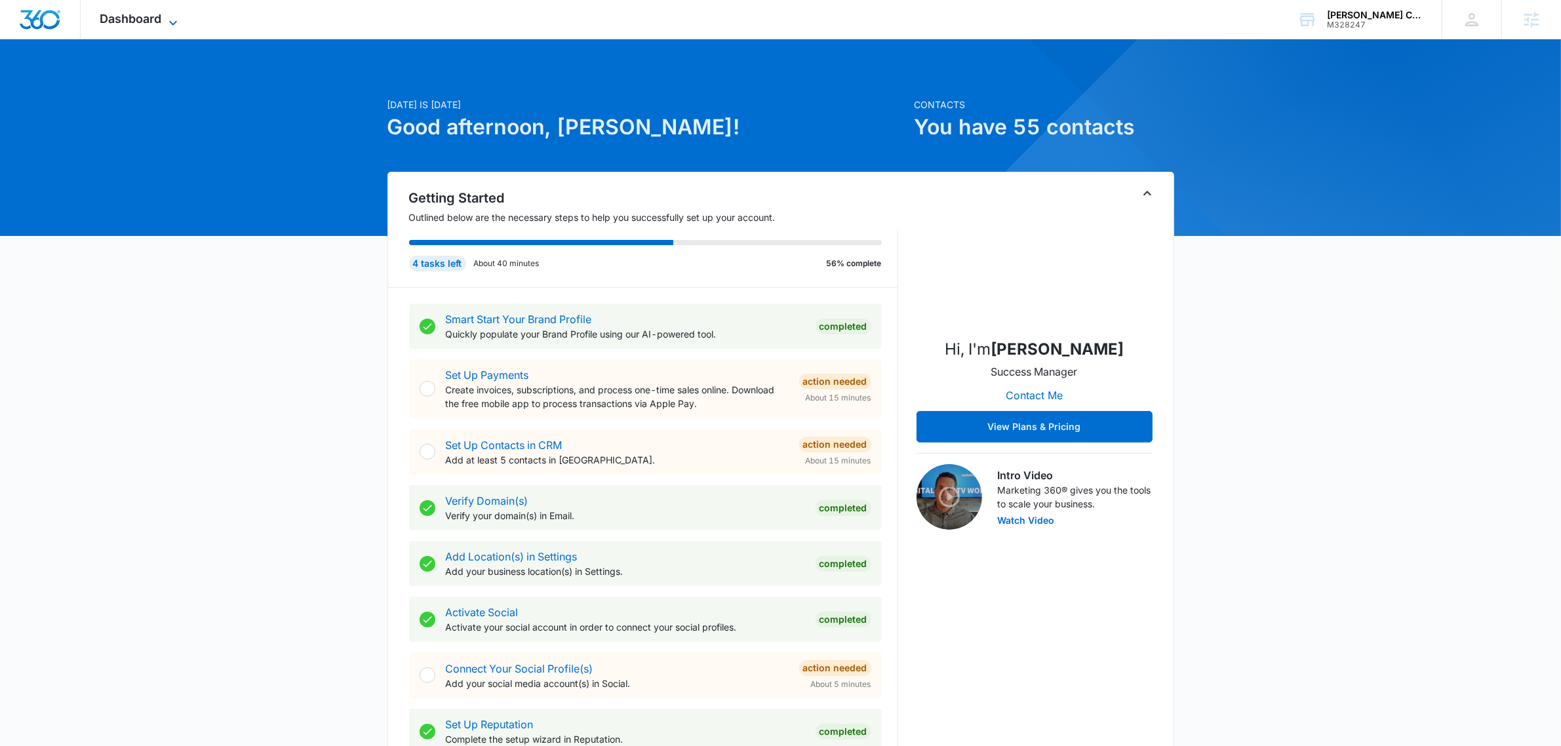 This screenshot has width=1561, height=746. What do you see at coordinates (1035, 372) in the screenshot?
I see `p: Success Manager` at bounding box center [1035, 372].